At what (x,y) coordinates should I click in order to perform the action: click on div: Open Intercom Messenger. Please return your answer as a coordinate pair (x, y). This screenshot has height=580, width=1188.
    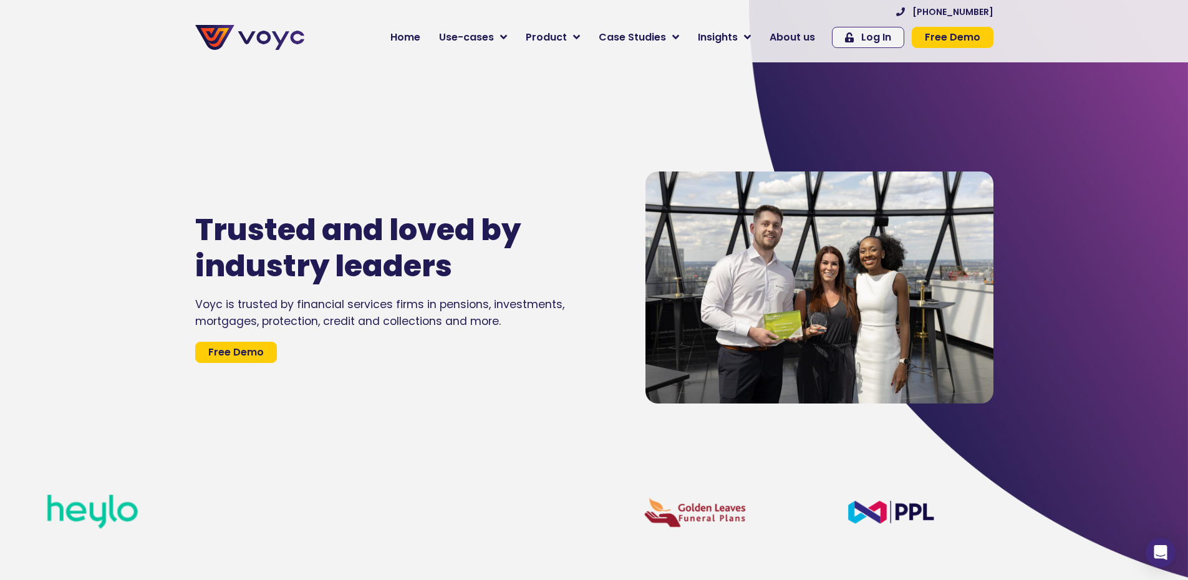
    Looking at the image, I should click on (1161, 553).